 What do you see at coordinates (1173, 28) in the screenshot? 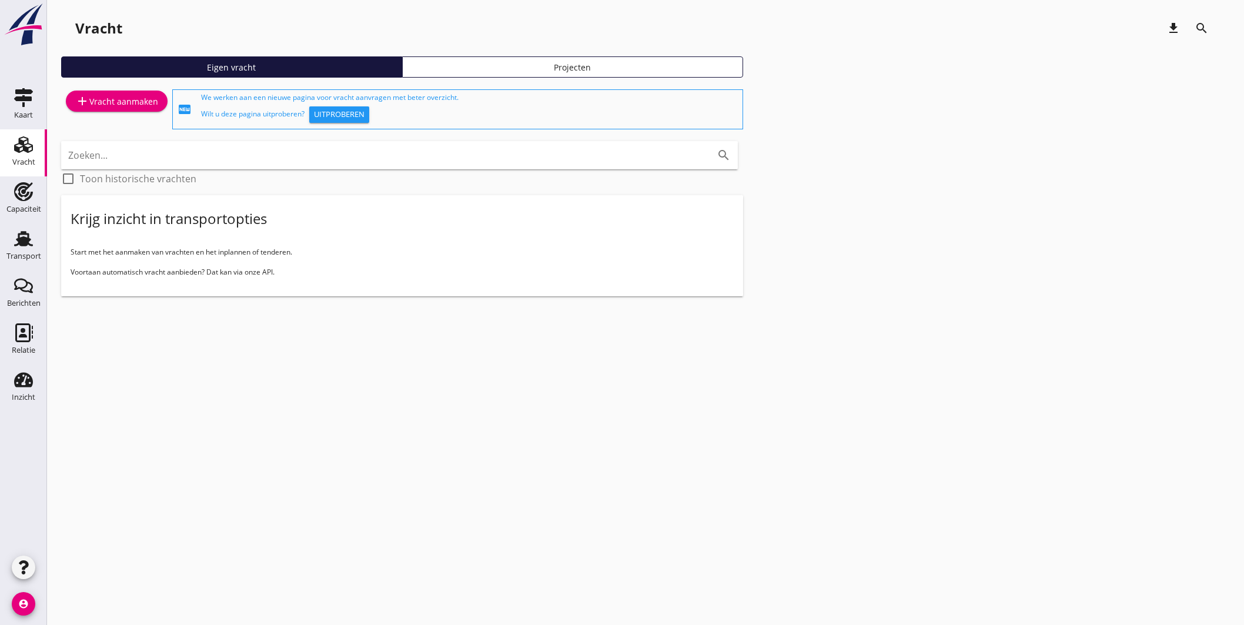
I see `i: download` at bounding box center [1173, 28].